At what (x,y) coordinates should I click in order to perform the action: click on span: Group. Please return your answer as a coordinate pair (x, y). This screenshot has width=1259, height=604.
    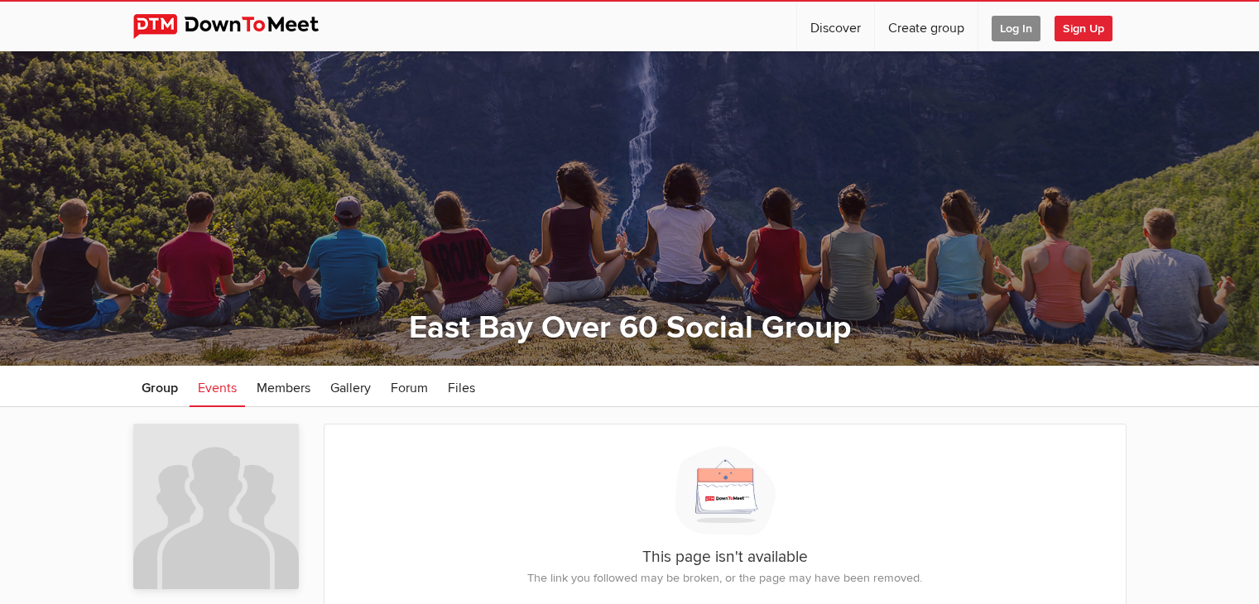
    Looking at the image, I should click on (160, 388).